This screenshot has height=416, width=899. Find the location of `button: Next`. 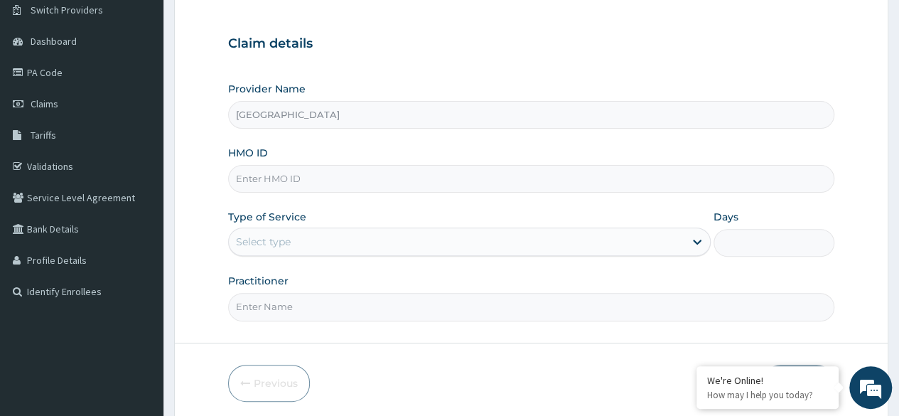

button: Next is located at coordinates (798, 383).